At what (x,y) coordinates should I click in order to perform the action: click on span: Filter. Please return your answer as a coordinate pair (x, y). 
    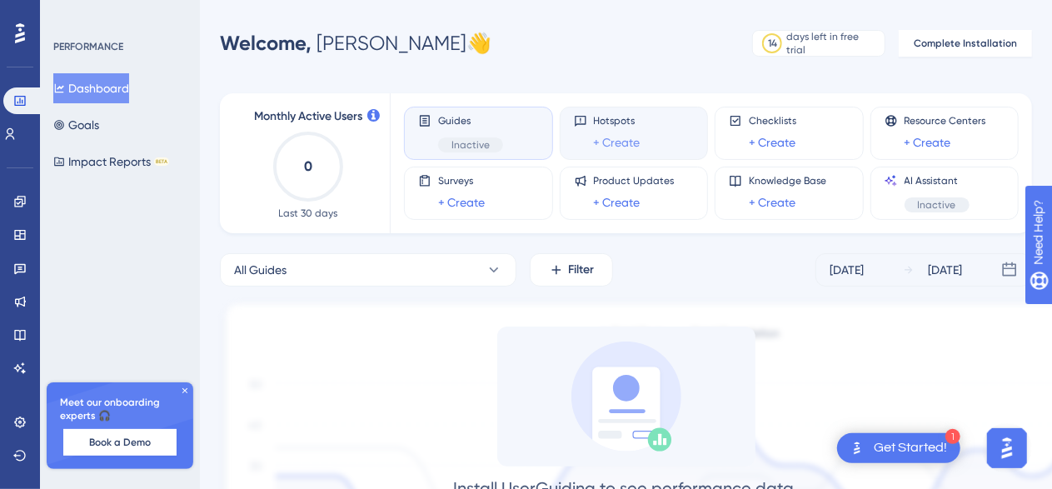
    Looking at the image, I should click on (582, 270).